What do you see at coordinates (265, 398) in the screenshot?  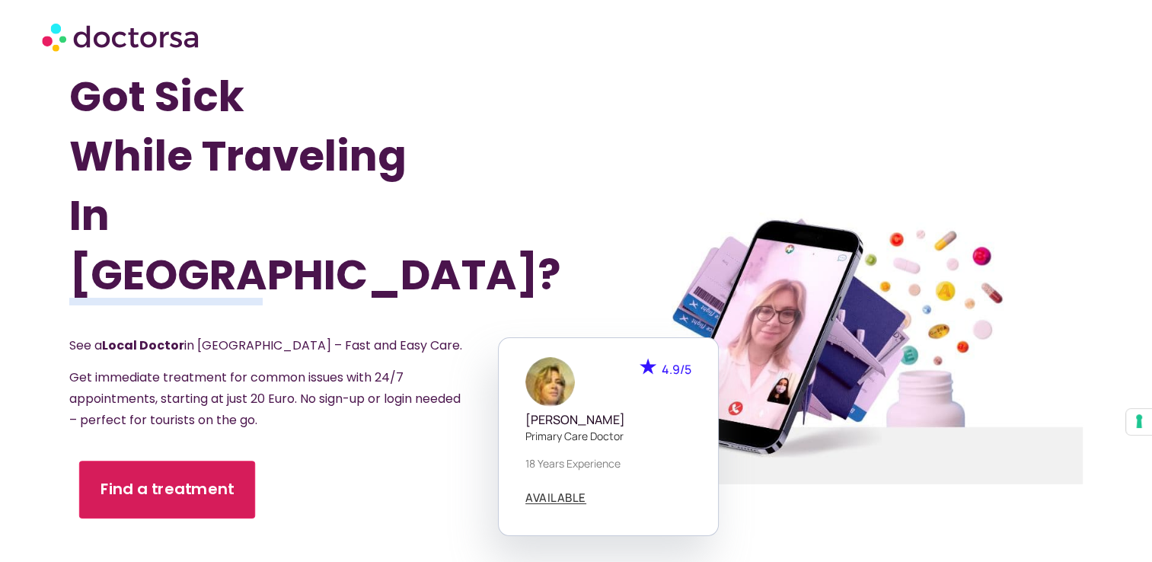 I see `span: Get immediate treatment for common issues with 24/7 appointments, starting at just 20 Euro. No si...` at bounding box center [265, 398].